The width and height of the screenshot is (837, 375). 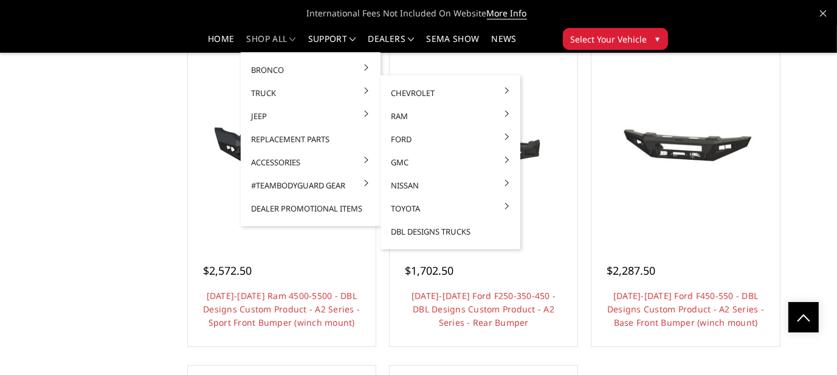 What do you see at coordinates (450, 208) in the screenshot?
I see `a: Toyota` at bounding box center [450, 208].